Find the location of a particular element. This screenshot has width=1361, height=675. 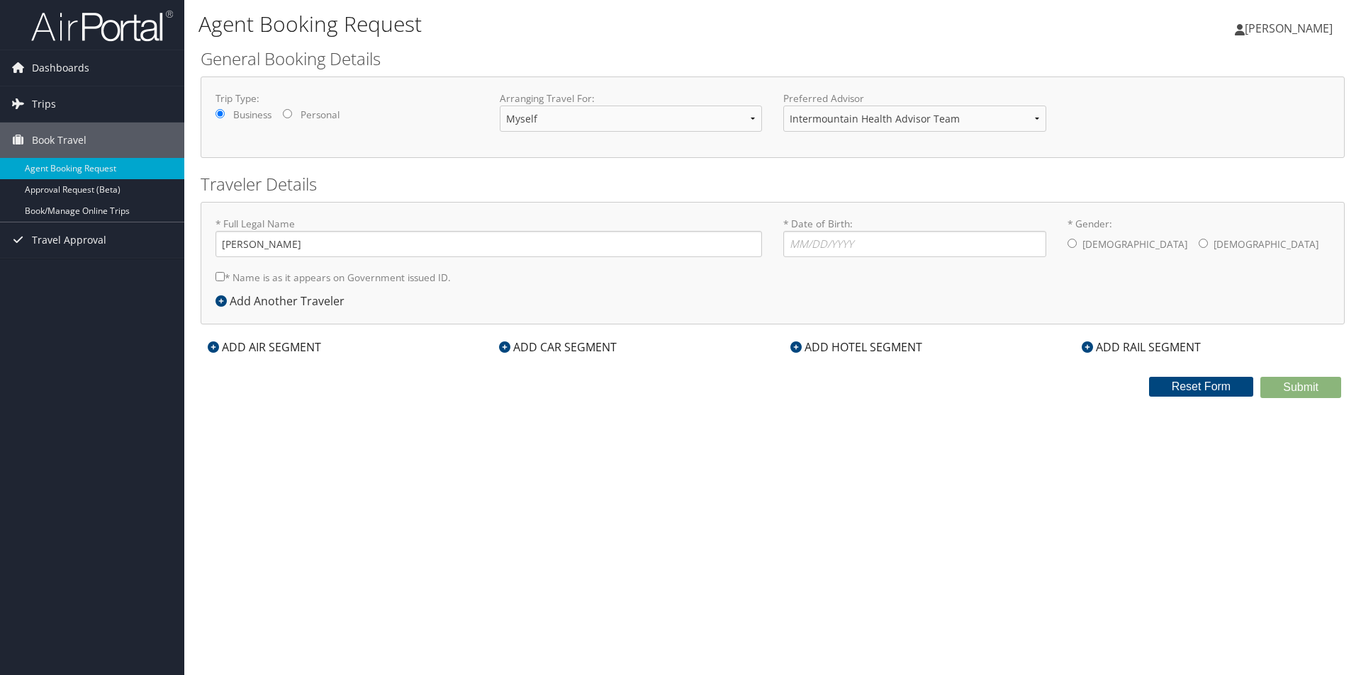

button: Reset Form is located at coordinates (1201, 387).